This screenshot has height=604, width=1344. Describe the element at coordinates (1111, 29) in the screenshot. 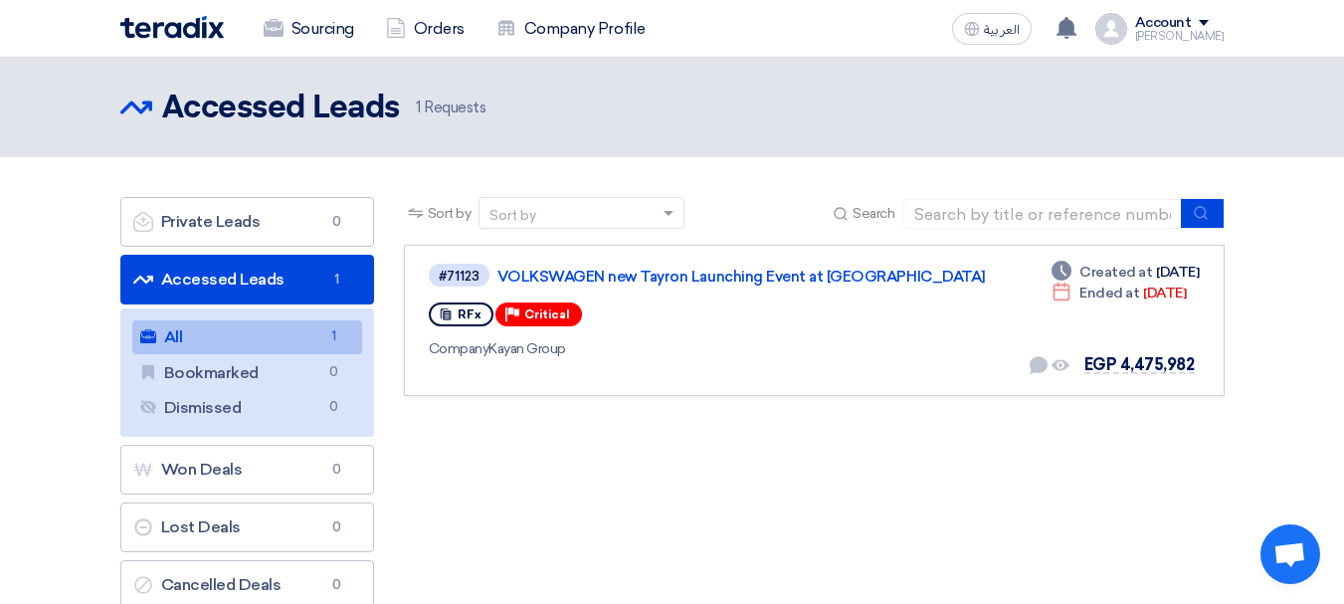

I see `img: profile_test.png` at that location.